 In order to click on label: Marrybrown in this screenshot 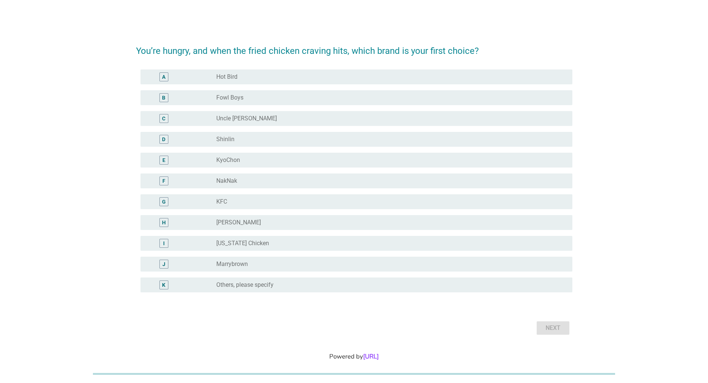, I will do `click(232, 264)`.